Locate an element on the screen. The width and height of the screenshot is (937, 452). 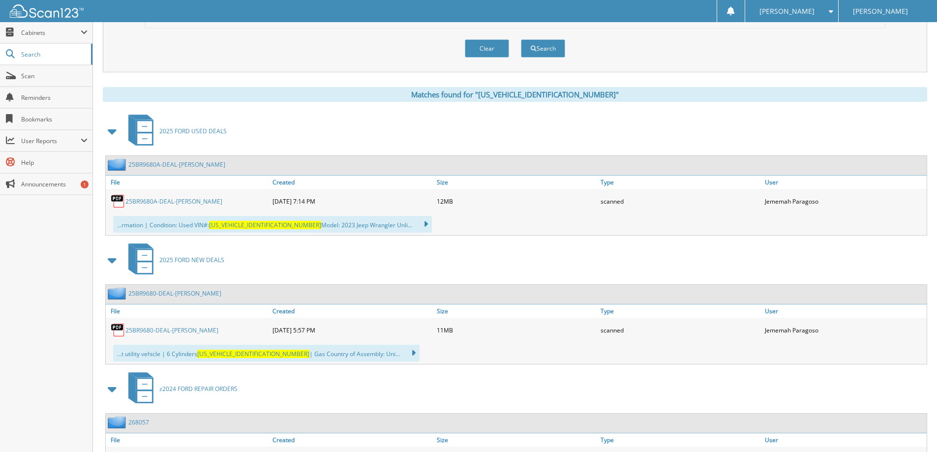
span: User Reports is located at coordinates (51, 141).